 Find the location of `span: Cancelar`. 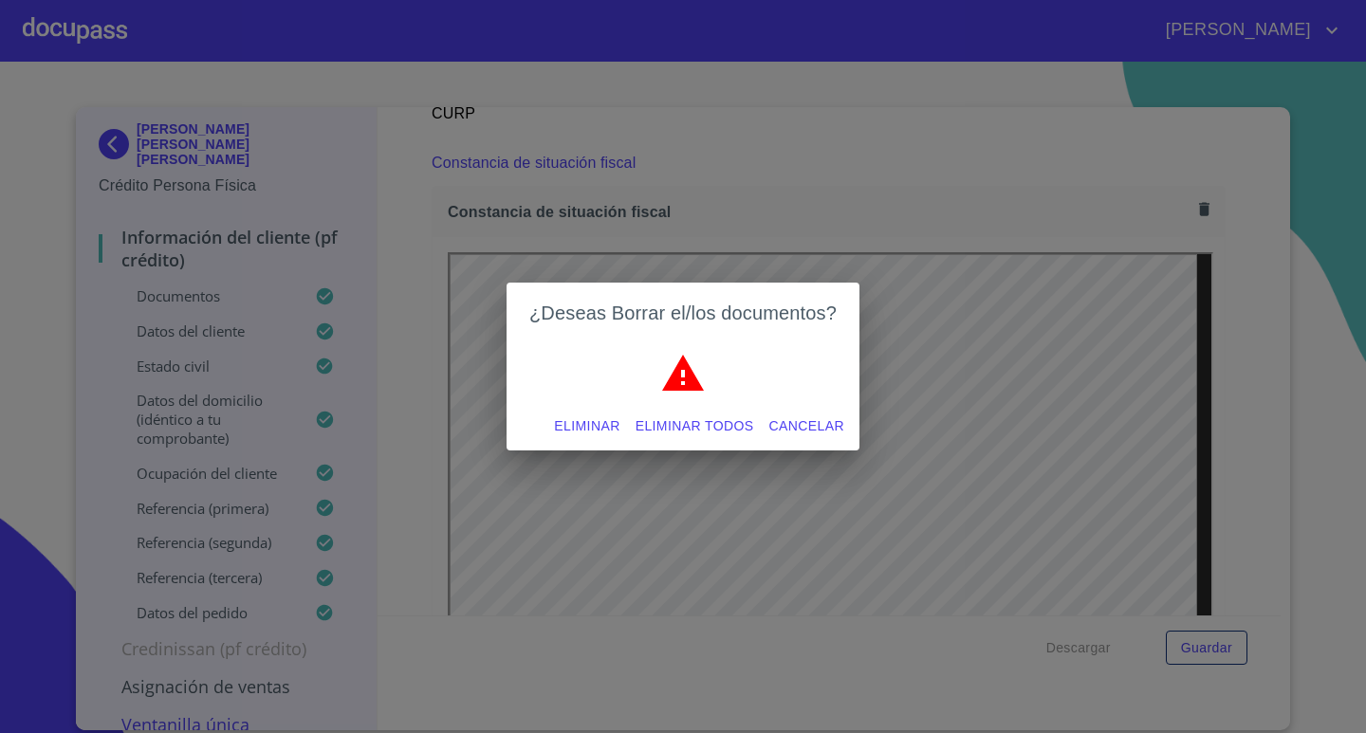

span: Cancelar is located at coordinates (806, 426).